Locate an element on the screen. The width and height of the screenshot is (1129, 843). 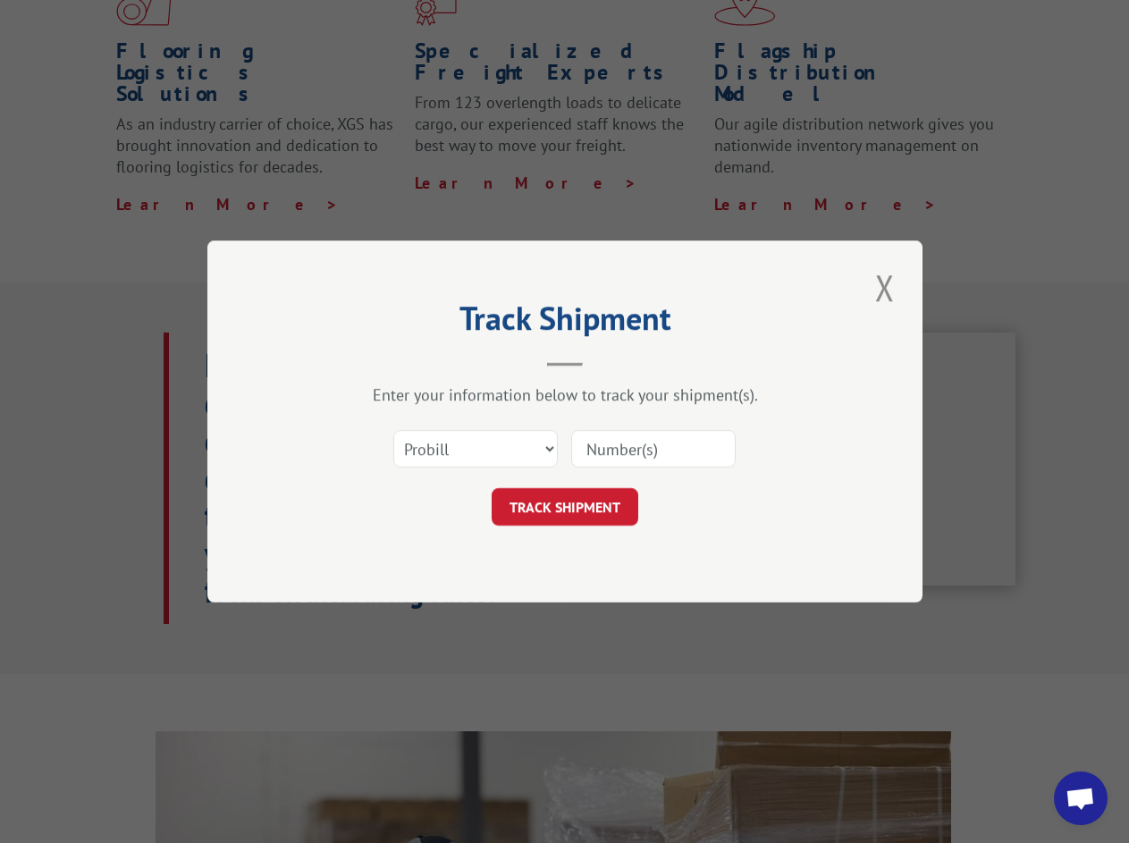
button: TRACK SHIPMENT is located at coordinates (565, 507).